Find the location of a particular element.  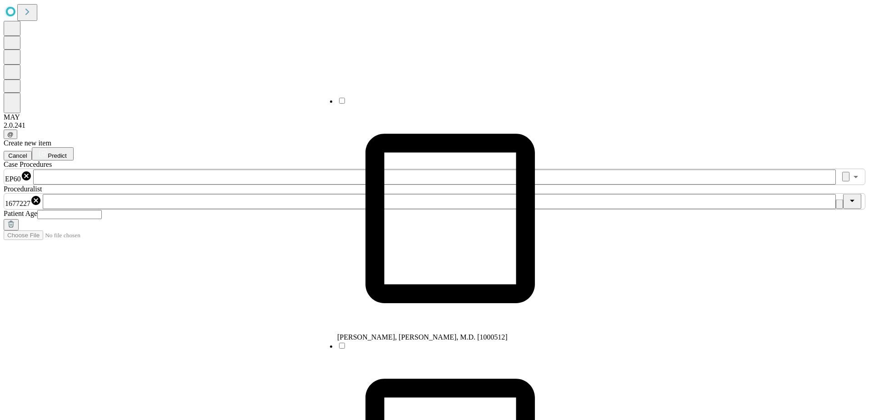

button: Open is located at coordinates (856, 177).